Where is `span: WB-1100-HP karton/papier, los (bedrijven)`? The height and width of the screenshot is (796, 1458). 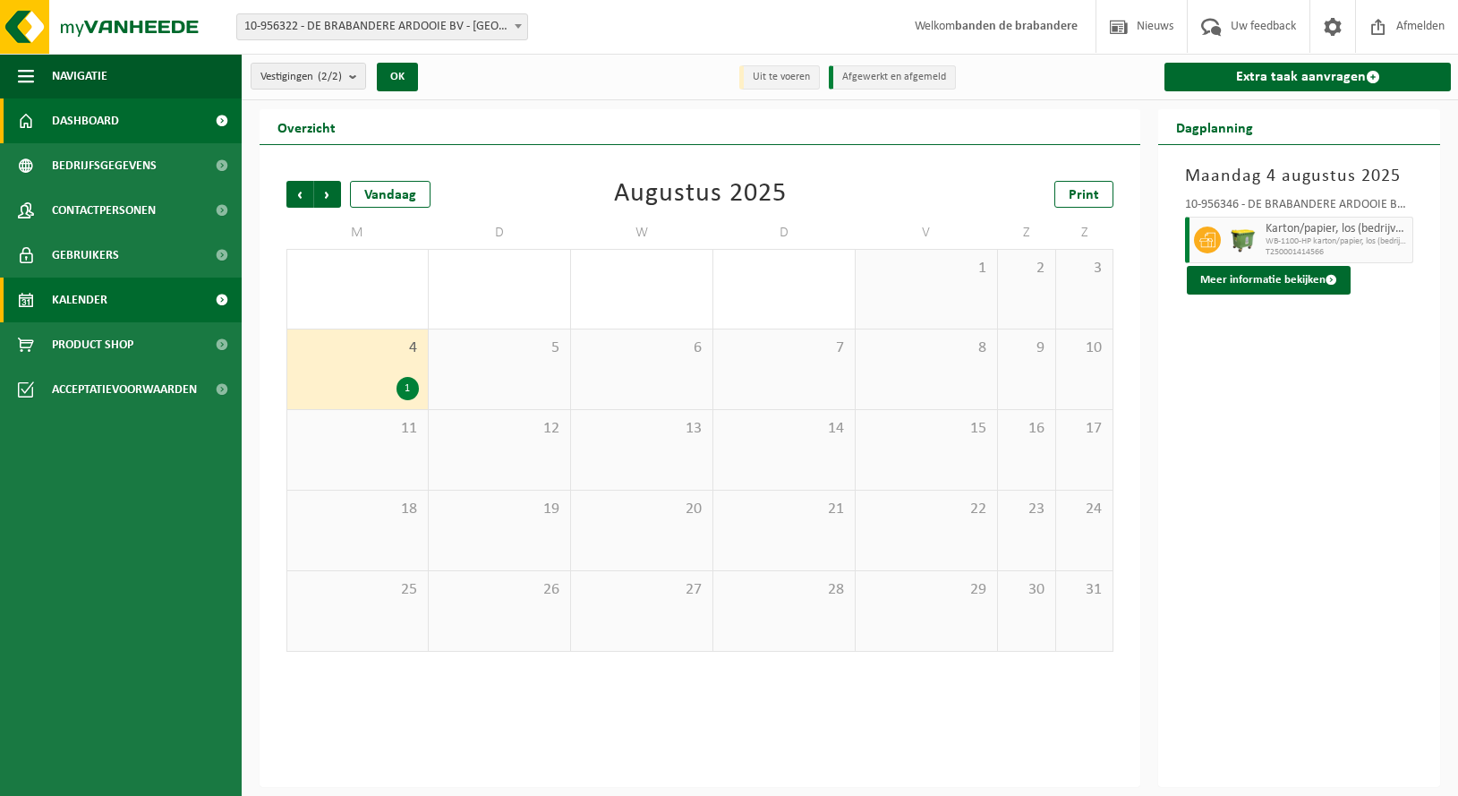
span: WB-1100-HP karton/papier, los (bedrijven) is located at coordinates (1337, 242).